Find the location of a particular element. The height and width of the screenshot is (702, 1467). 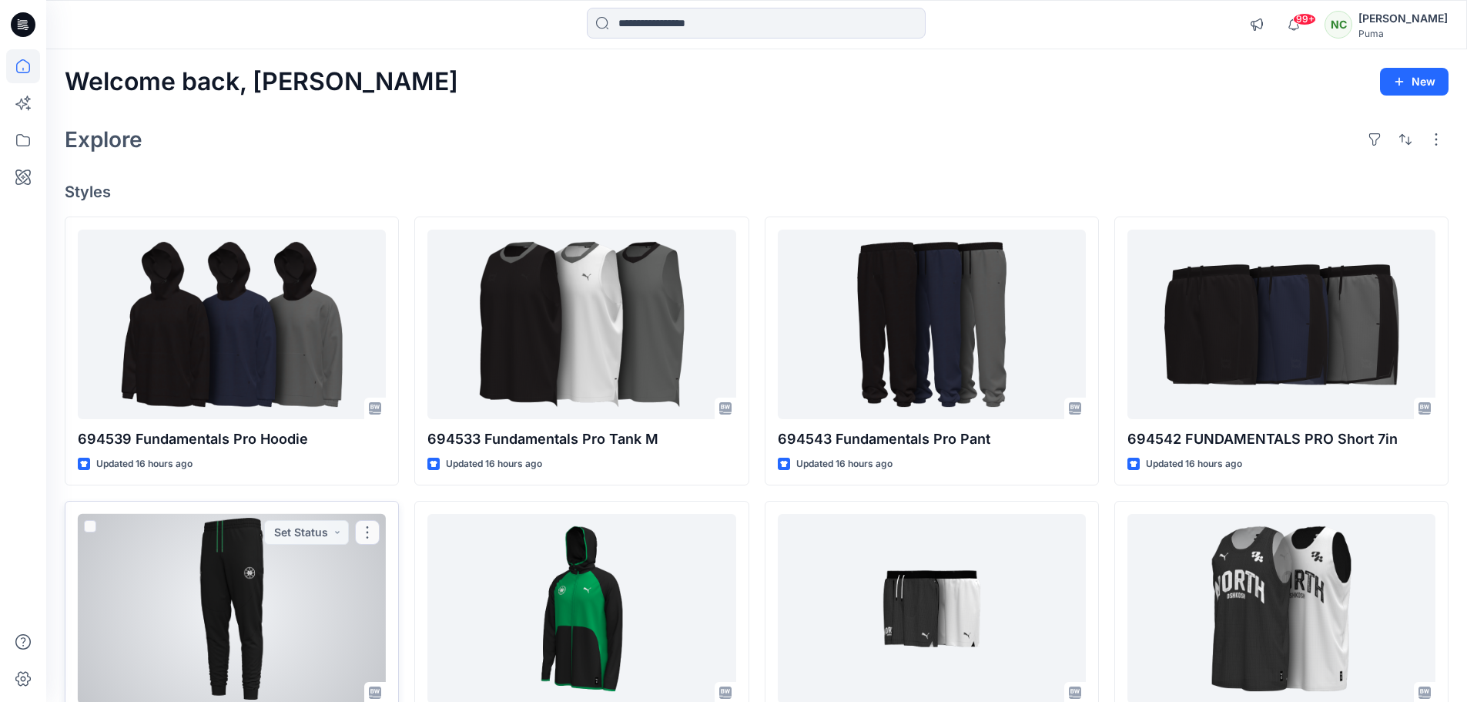

h2: Explore is located at coordinates (103, 139).